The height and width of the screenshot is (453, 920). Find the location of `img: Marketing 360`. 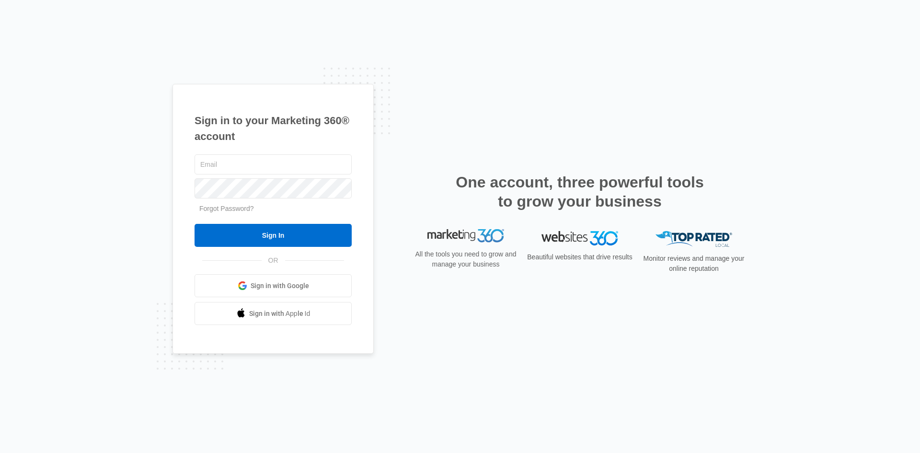

img: Marketing 360 is located at coordinates (466, 238).